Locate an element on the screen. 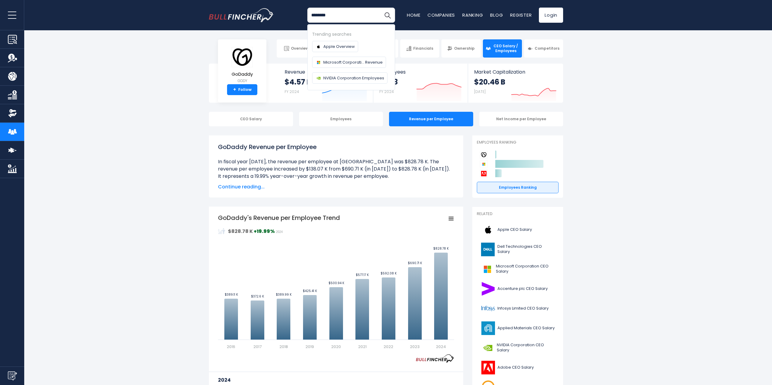 This screenshot has width=772, height=385. a: Adobe CEO Salary is located at coordinates (518, 367).